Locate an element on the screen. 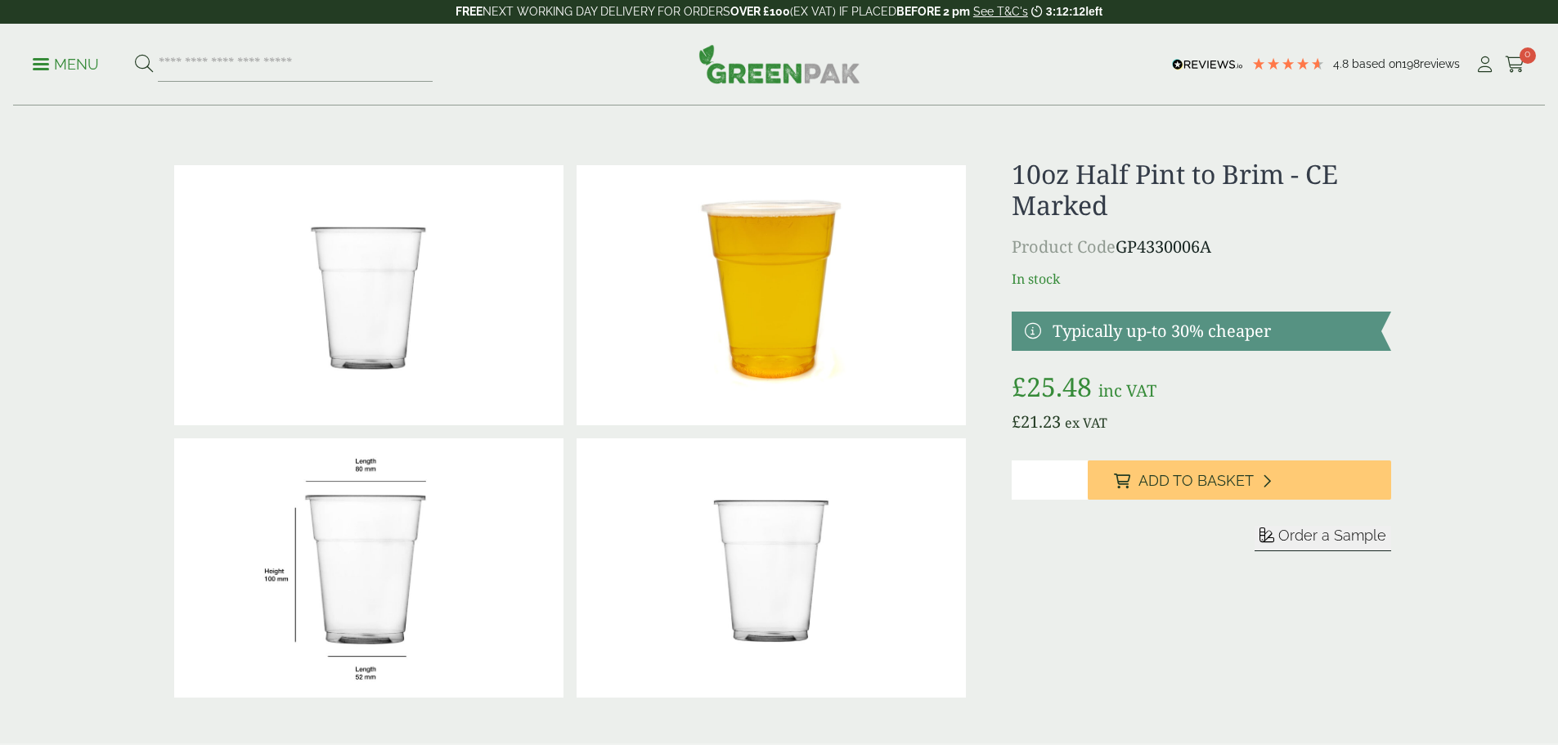 This screenshot has width=1558, height=745. a: See T&C's is located at coordinates (1000, 11).